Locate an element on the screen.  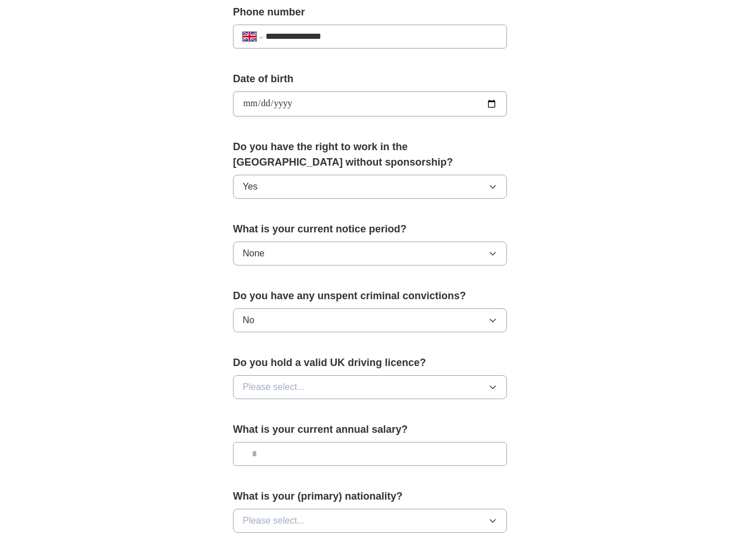
label: What is your (primary) nationality? is located at coordinates (370, 496).